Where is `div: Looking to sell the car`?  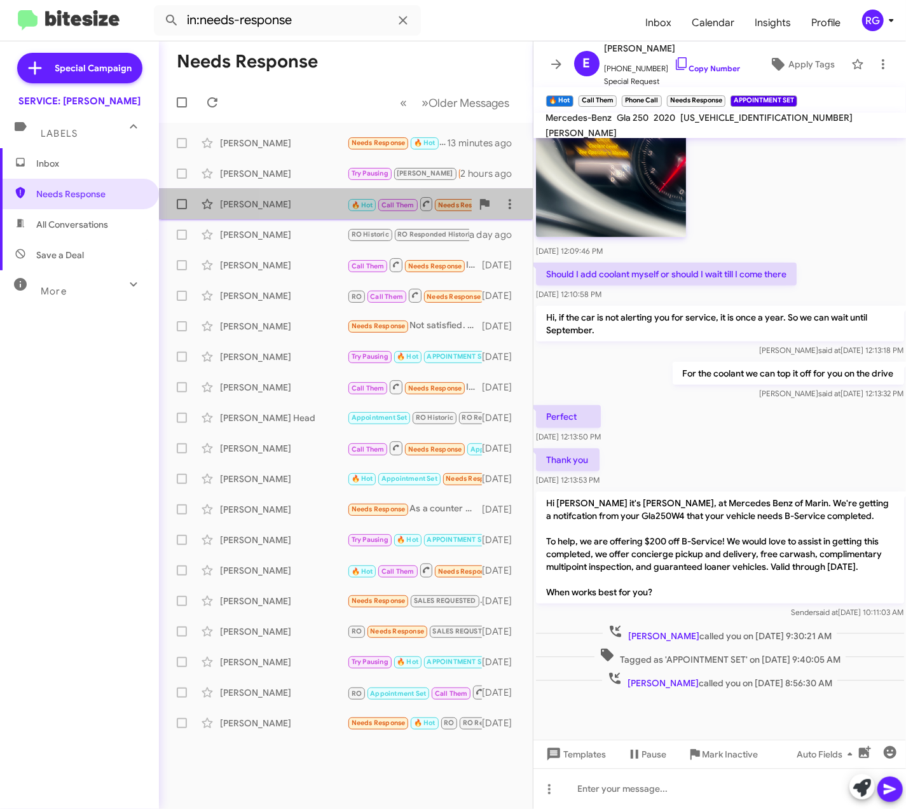
div: Looking to sell the car is located at coordinates (415, 600).